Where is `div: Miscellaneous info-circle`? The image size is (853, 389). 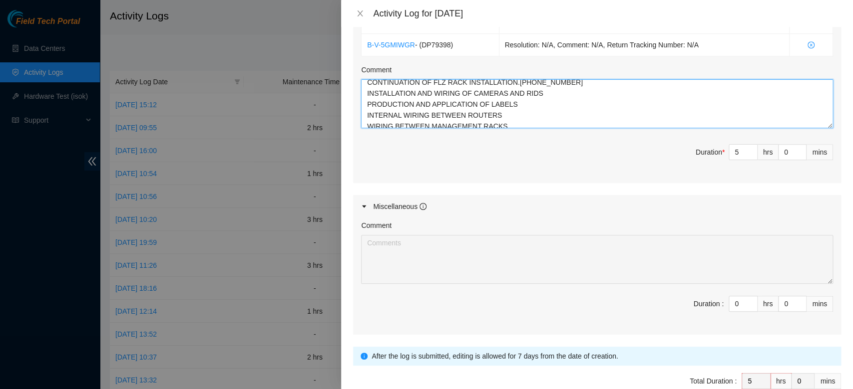
div: Miscellaneous info-circle is located at coordinates (597, 207).